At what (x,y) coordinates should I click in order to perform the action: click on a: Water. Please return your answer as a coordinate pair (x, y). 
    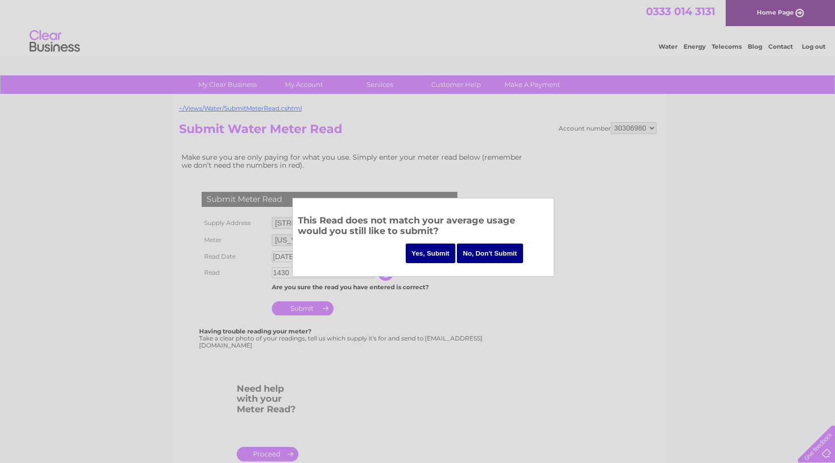
    Looking at the image, I should click on (668, 46).